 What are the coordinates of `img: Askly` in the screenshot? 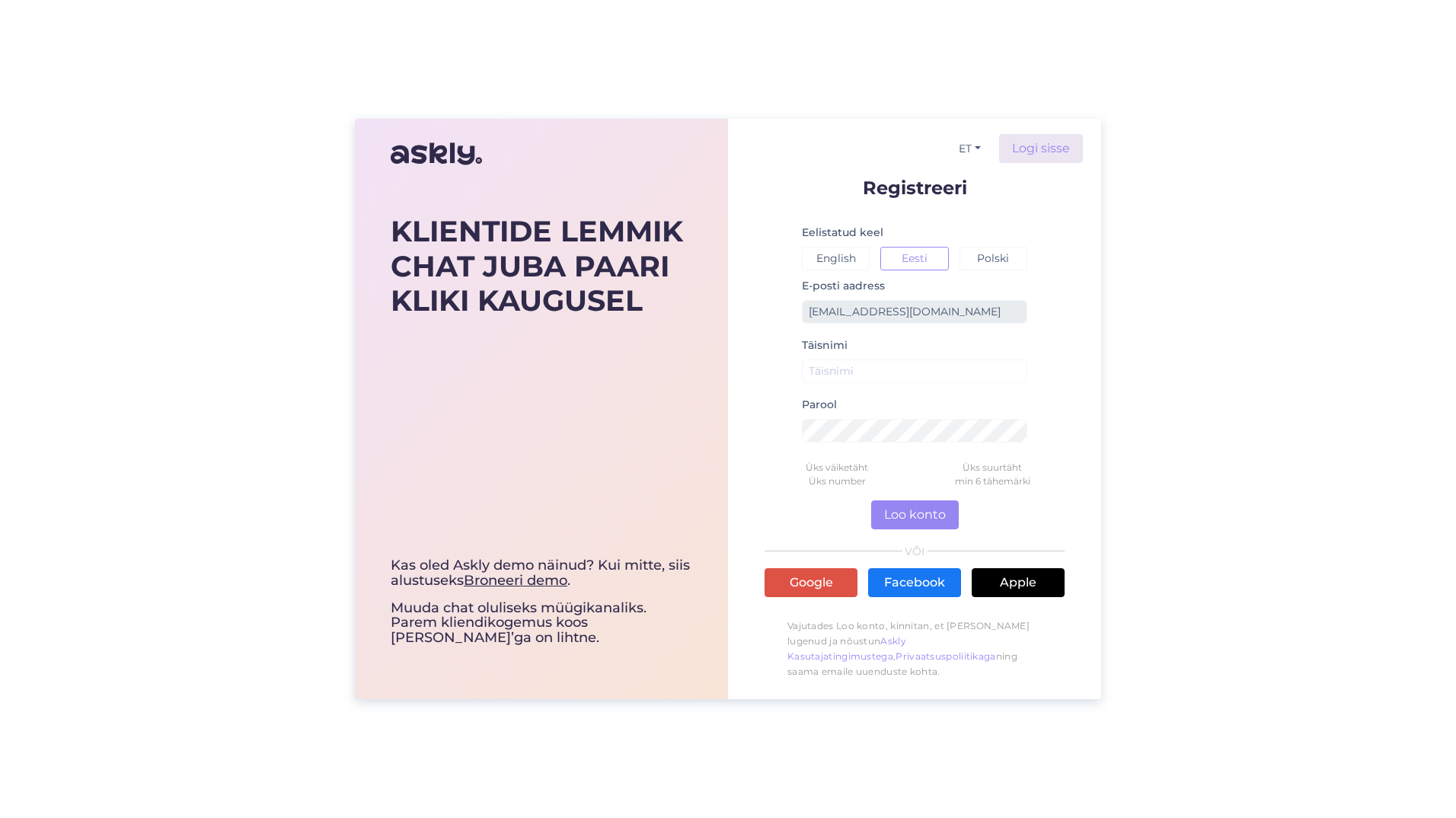 It's located at (437, 154).